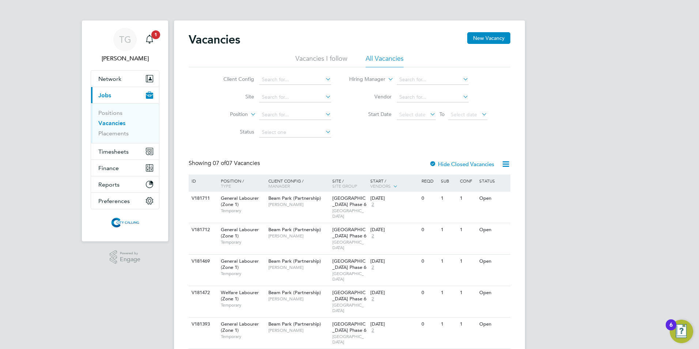 Image resolution: width=699 pixels, height=349 pixels. I want to click on button: Timesheets, so click(125, 151).